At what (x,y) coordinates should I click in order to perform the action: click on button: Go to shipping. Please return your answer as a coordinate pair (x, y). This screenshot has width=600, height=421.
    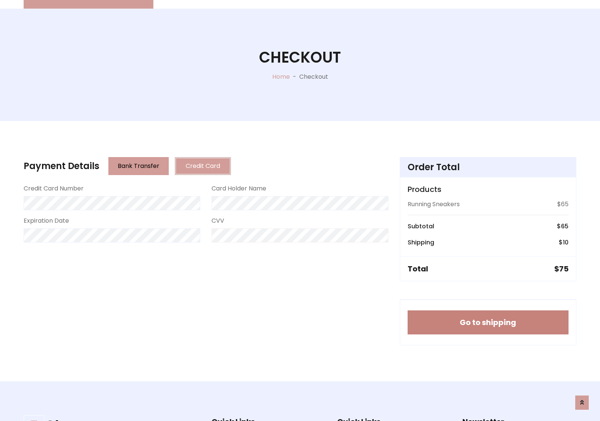
    Looking at the image, I should click on (488, 323).